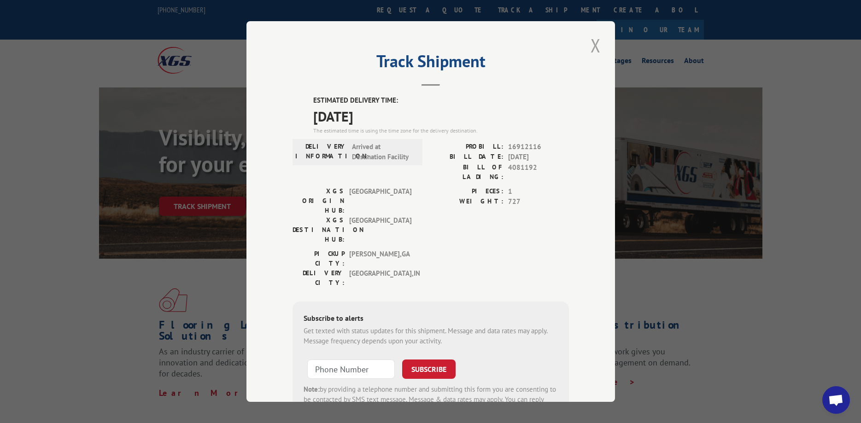 This screenshot has width=861, height=423. I want to click on div: by providing a telephone number and submitting this form you are consenting to be contacted by SM..., so click(431, 400).